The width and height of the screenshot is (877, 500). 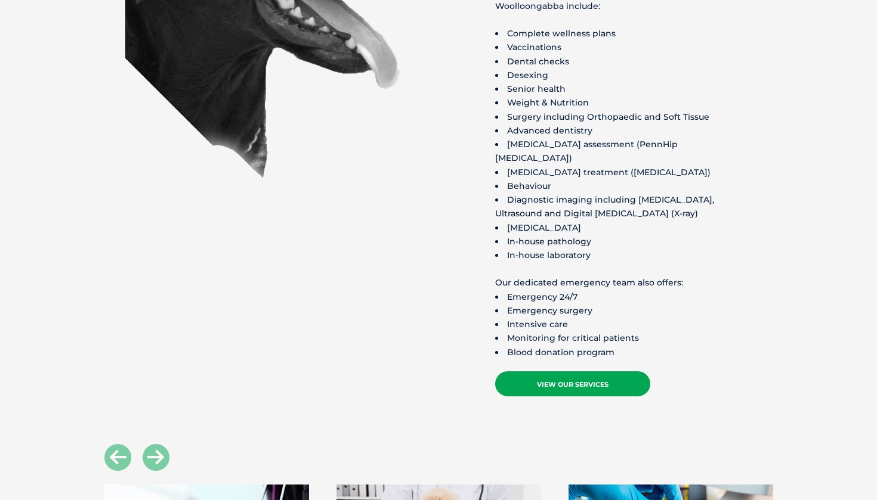 What do you see at coordinates (620, 297) in the screenshot?
I see `li: Emergency 24/7` at bounding box center [620, 297].